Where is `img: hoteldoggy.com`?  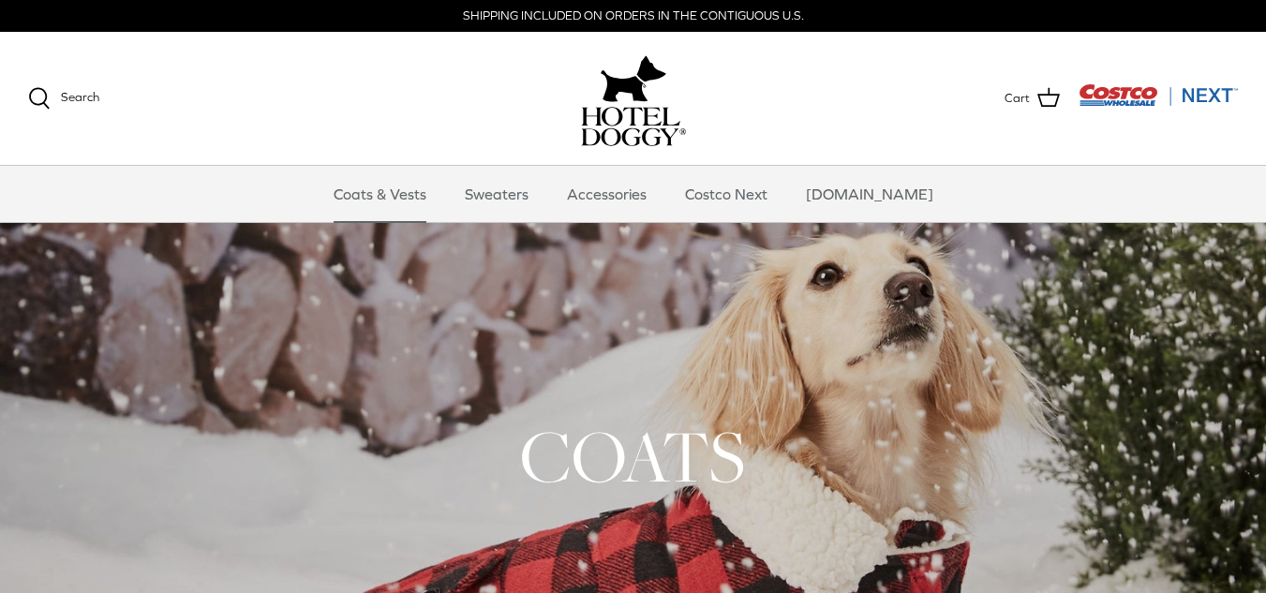 img: hoteldoggy.com is located at coordinates (633, 79).